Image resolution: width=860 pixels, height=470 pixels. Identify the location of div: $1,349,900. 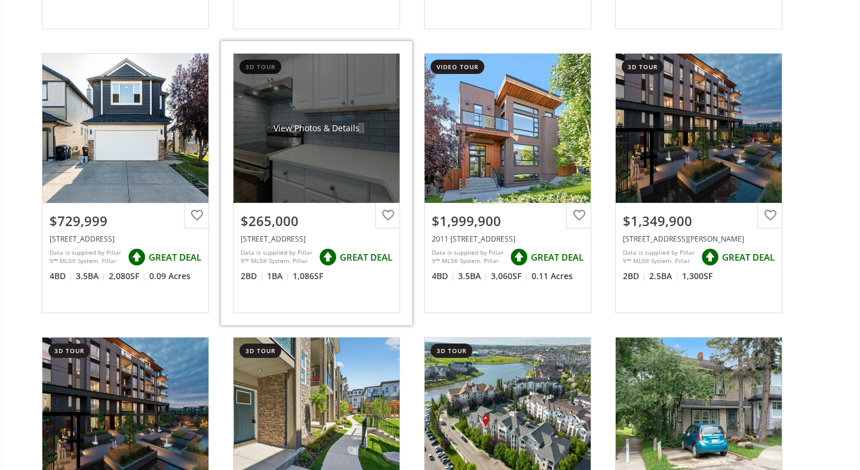
(698, 221).